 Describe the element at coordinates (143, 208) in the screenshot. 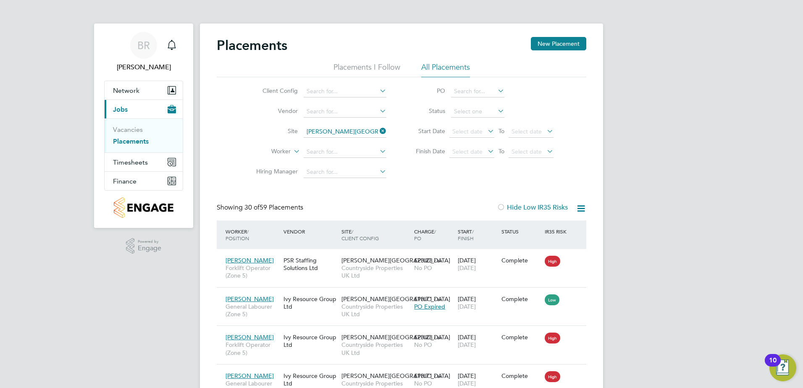

I see `img: countryside-properties-logo-retina.png` at that location.